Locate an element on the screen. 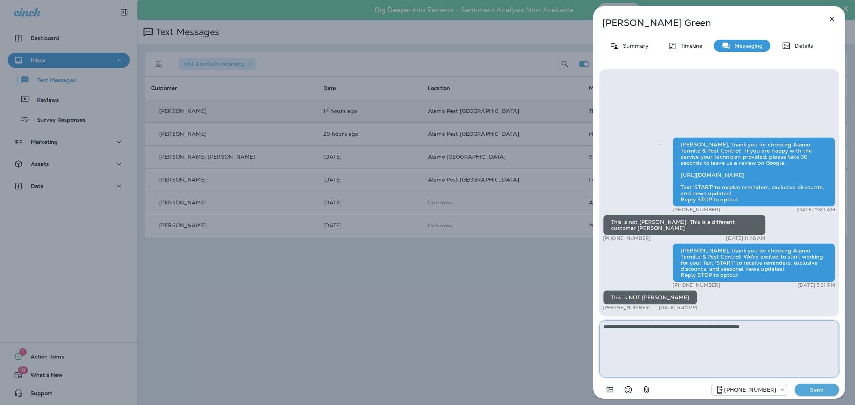 This screenshot has height=405, width=855. p: Summary is located at coordinates (633, 46).